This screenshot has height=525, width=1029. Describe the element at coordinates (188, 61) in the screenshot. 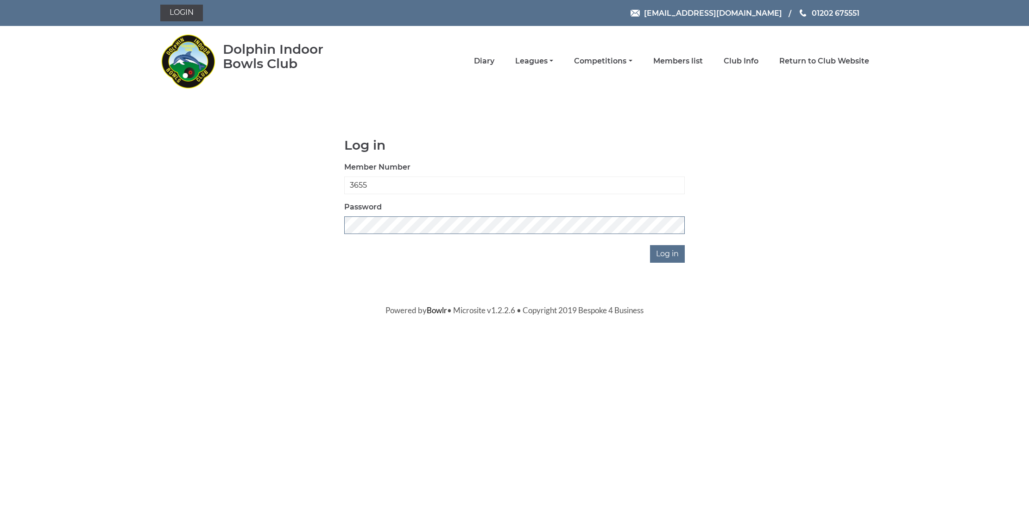

I see `img: Dolphin Indoor Bowls Club` at that location.